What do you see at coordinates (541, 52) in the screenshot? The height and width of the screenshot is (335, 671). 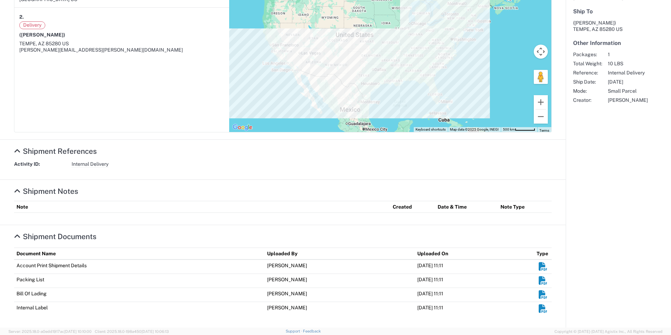 I see `button: Map camera controls` at bounding box center [541, 52].